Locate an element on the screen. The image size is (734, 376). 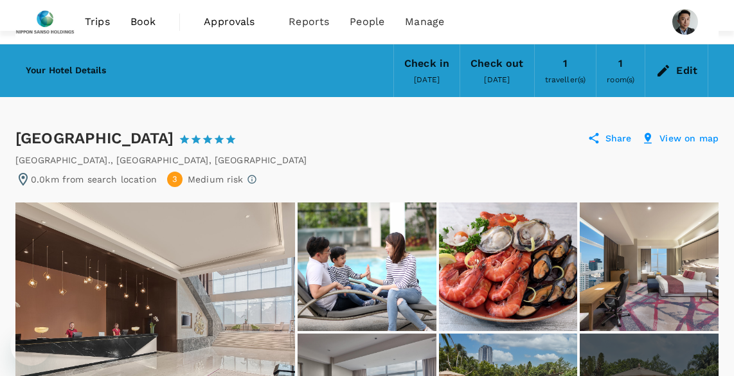
span: Reports is located at coordinates (309, 22).